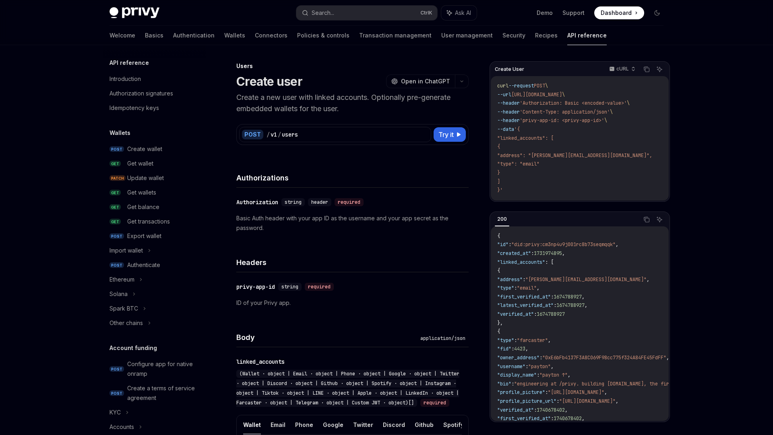  I want to click on div: v1, so click(274, 134).